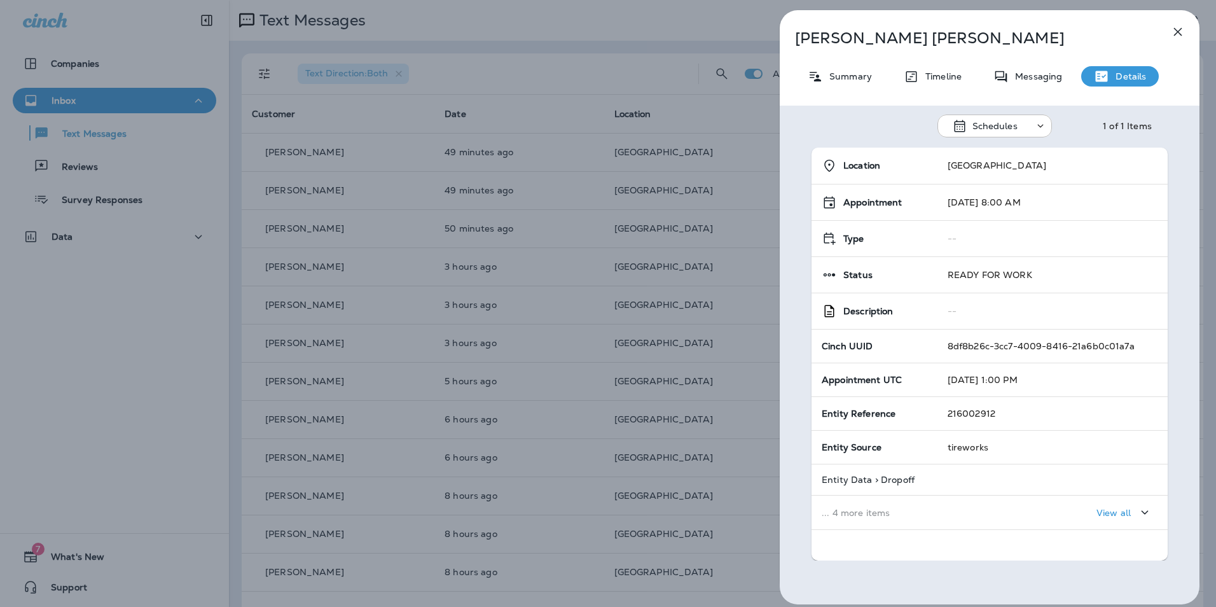  What do you see at coordinates (853, 238) in the screenshot?
I see `span: Type` at bounding box center [853, 238].